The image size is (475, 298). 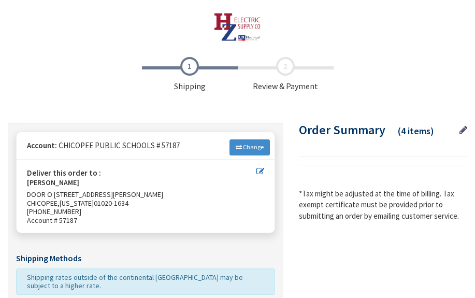 What do you see at coordinates (42, 145) in the screenshot?
I see `strong: Account:` at bounding box center [42, 145].